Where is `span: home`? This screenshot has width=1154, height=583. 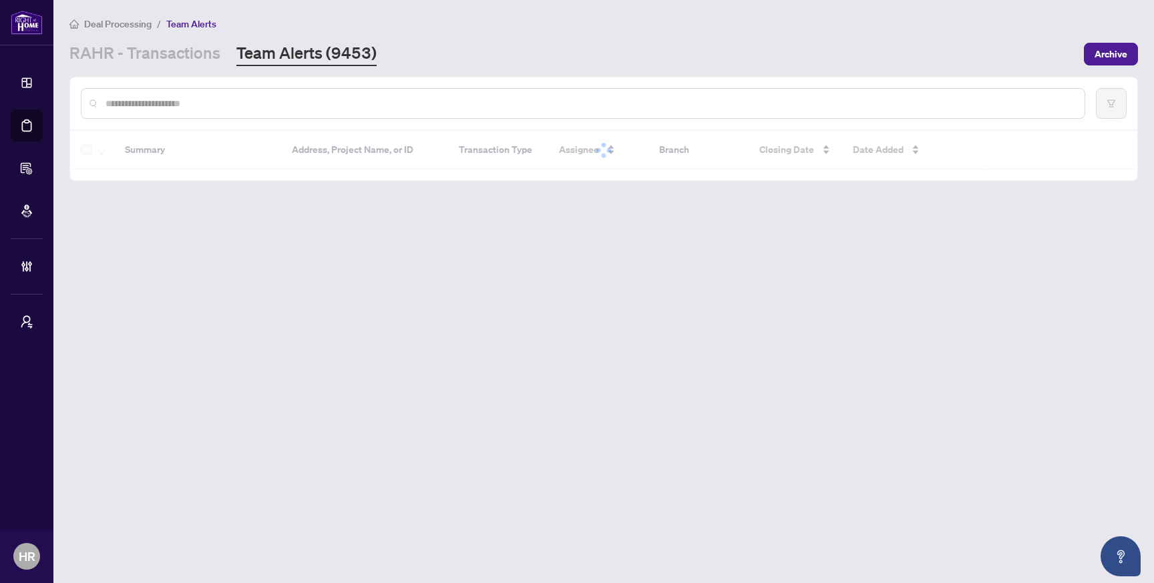 span: home is located at coordinates (74, 24).